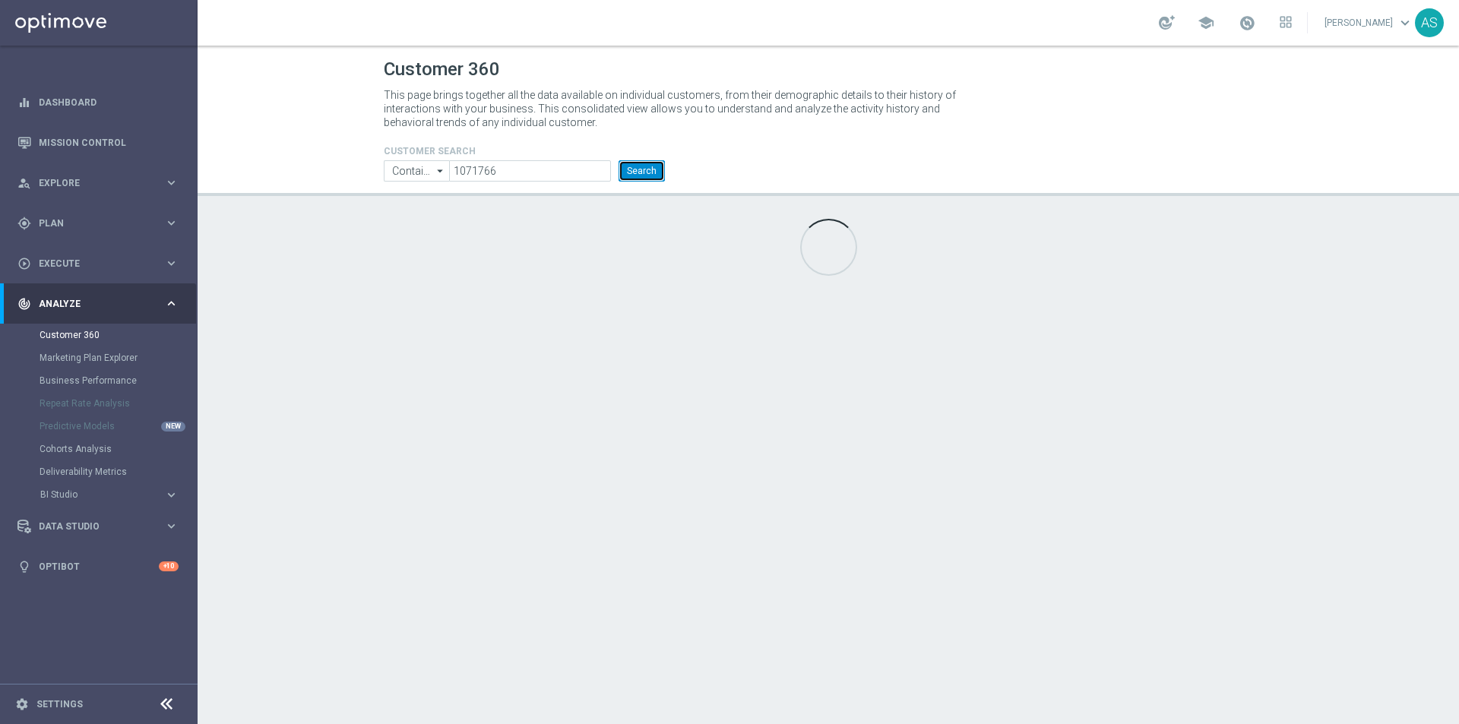  What do you see at coordinates (173, 426) in the screenshot?
I see `div: NEW` at bounding box center [173, 426].